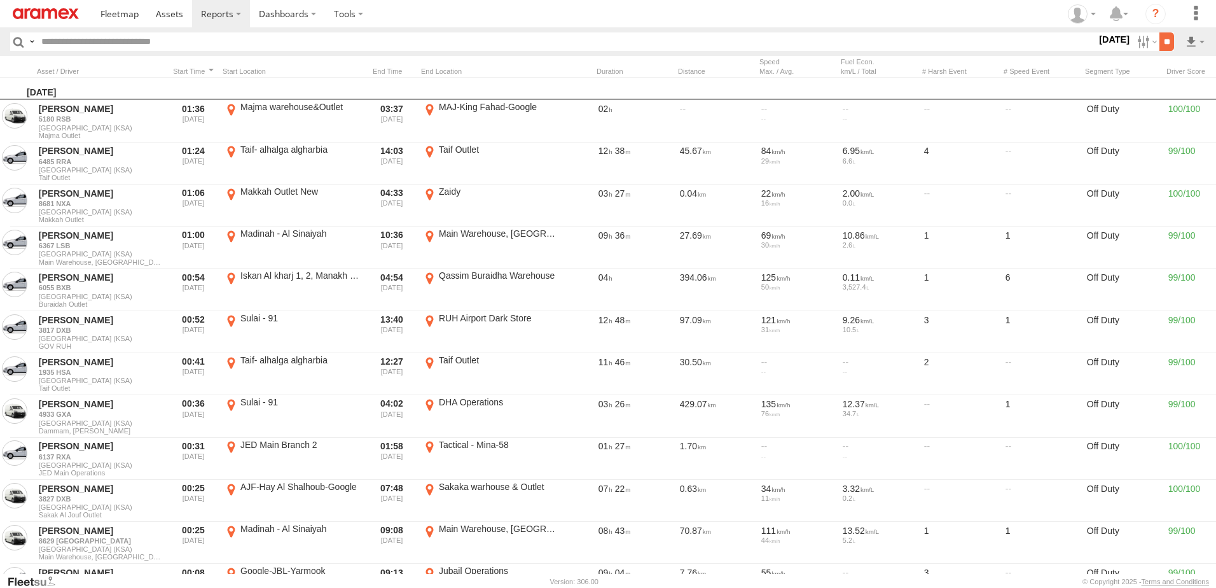 This screenshot has width=1216, height=588. Describe the element at coordinates (879, 404) in the screenshot. I see `div: 12.37` at that location.